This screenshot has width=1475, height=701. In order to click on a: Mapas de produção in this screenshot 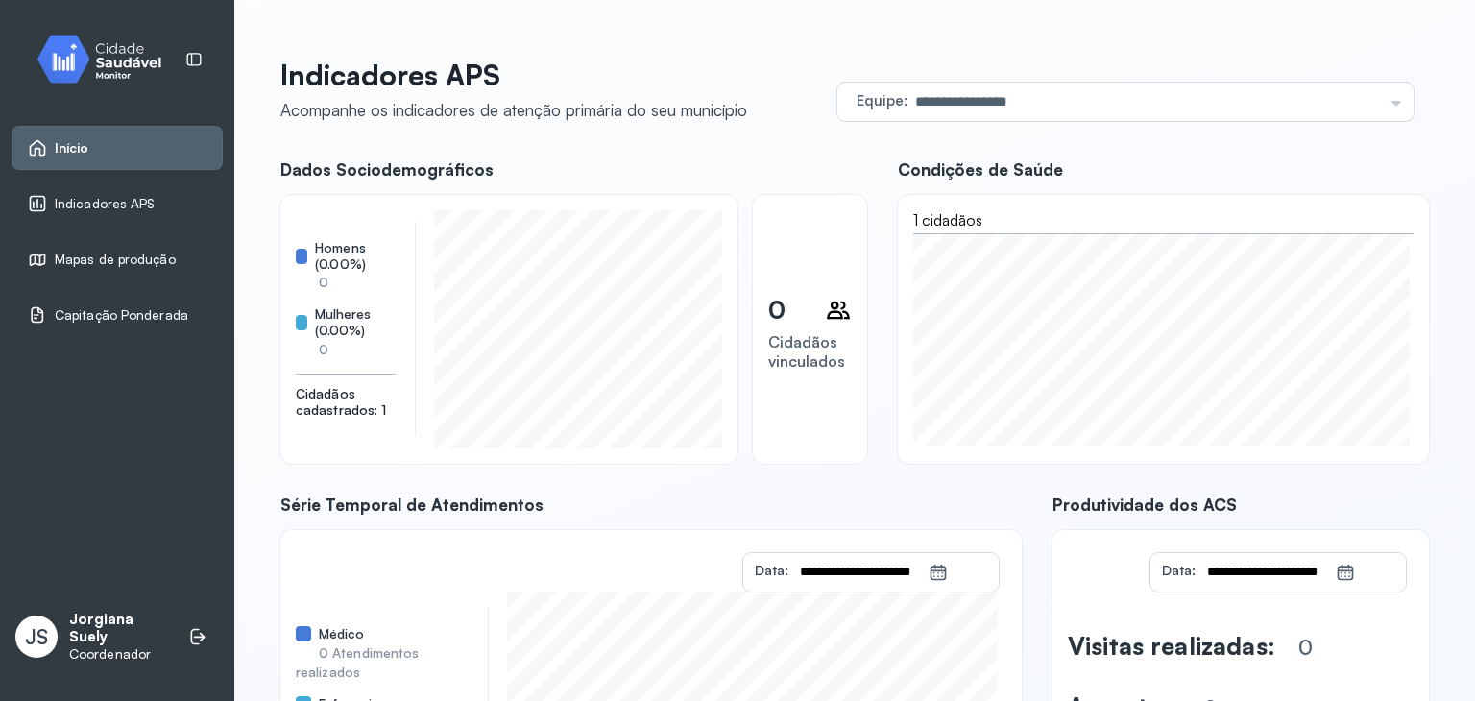, I will do `click(117, 259)`.